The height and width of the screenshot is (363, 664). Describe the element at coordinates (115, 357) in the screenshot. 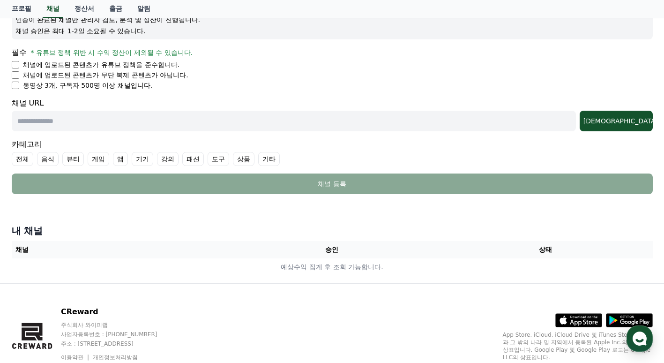

I see `a: 개인정보처리방침` at that location.